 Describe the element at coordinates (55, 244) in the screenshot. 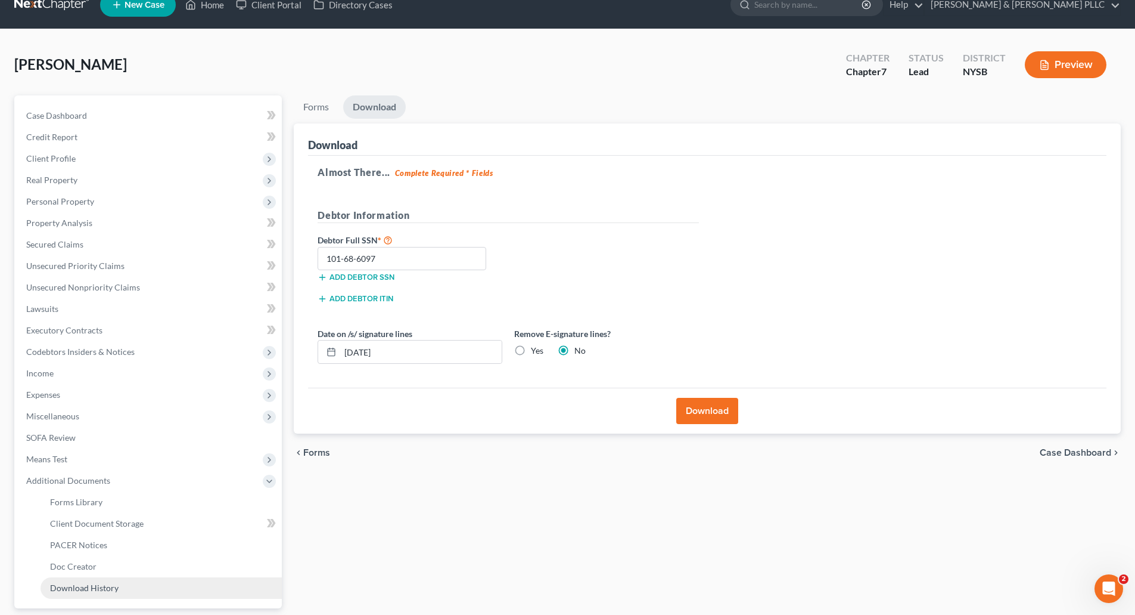

I see `span: Secured Claims` at that location.